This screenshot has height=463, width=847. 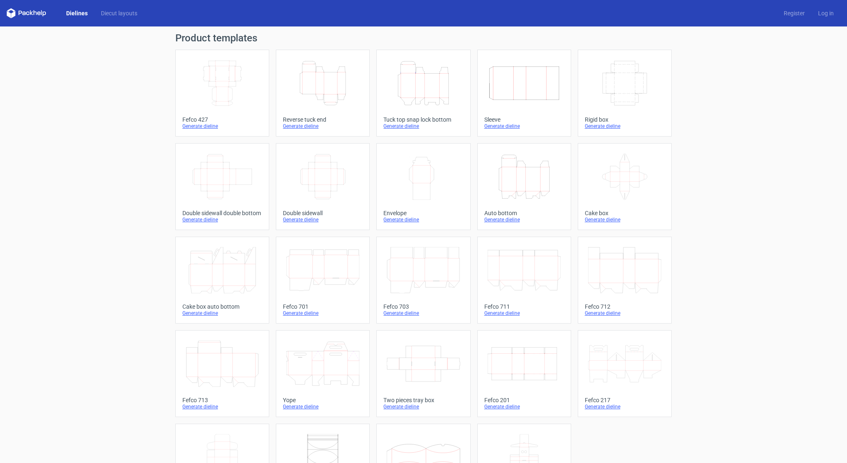 I want to click on a: YopeGenerate dieline, so click(x=323, y=373).